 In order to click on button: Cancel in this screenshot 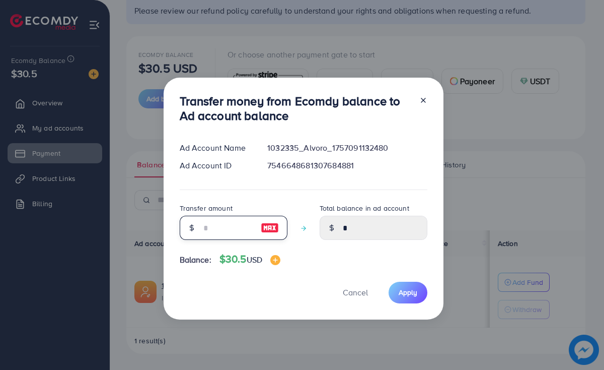, I will do `click(355, 292)`.